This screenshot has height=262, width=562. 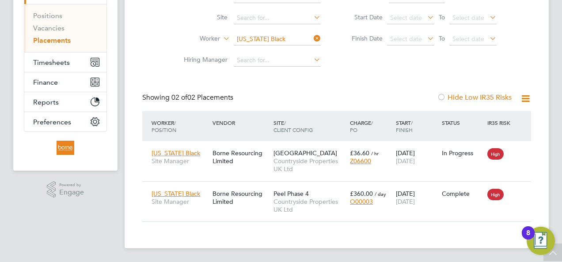 What do you see at coordinates (462, 123) in the screenshot?
I see `div: Status` at bounding box center [462, 123].